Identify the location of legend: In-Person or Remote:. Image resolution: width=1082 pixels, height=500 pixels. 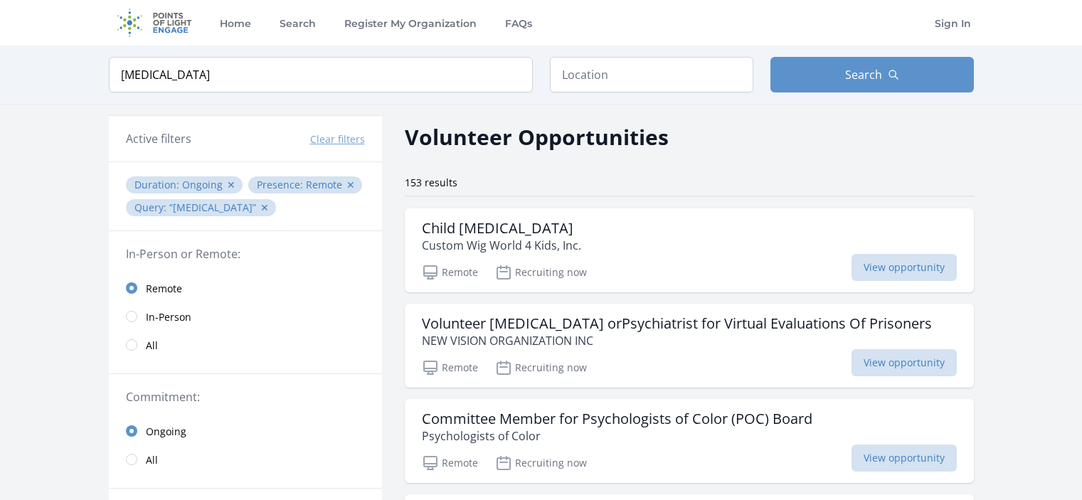
(246, 254).